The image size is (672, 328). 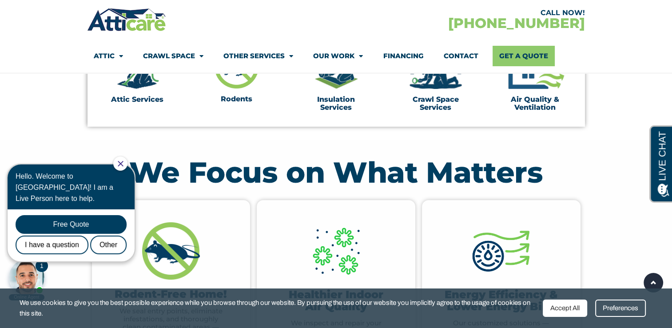 What do you see at coordinates (403, 56) in the screenshot?
I see `a: Financing` at bounding box center [403, 56].